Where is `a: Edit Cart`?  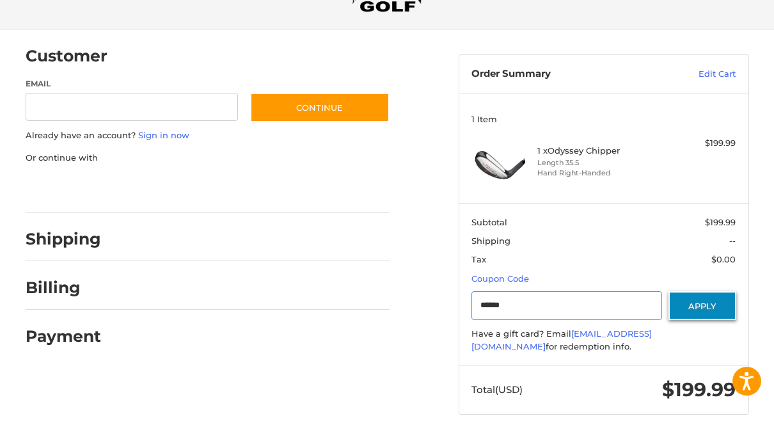 a: Edit Cart is located at coordinates (694, 74).